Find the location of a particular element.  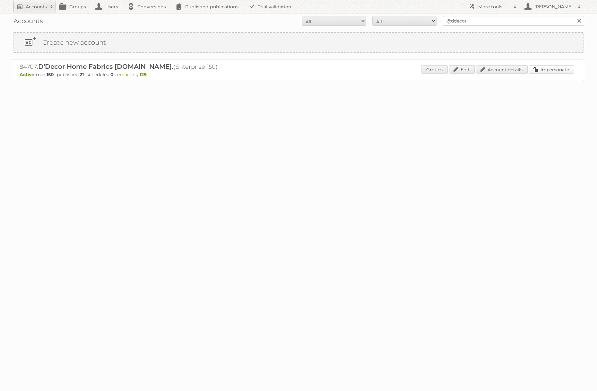

a: Impersonate is located at coordinates (552, 69).